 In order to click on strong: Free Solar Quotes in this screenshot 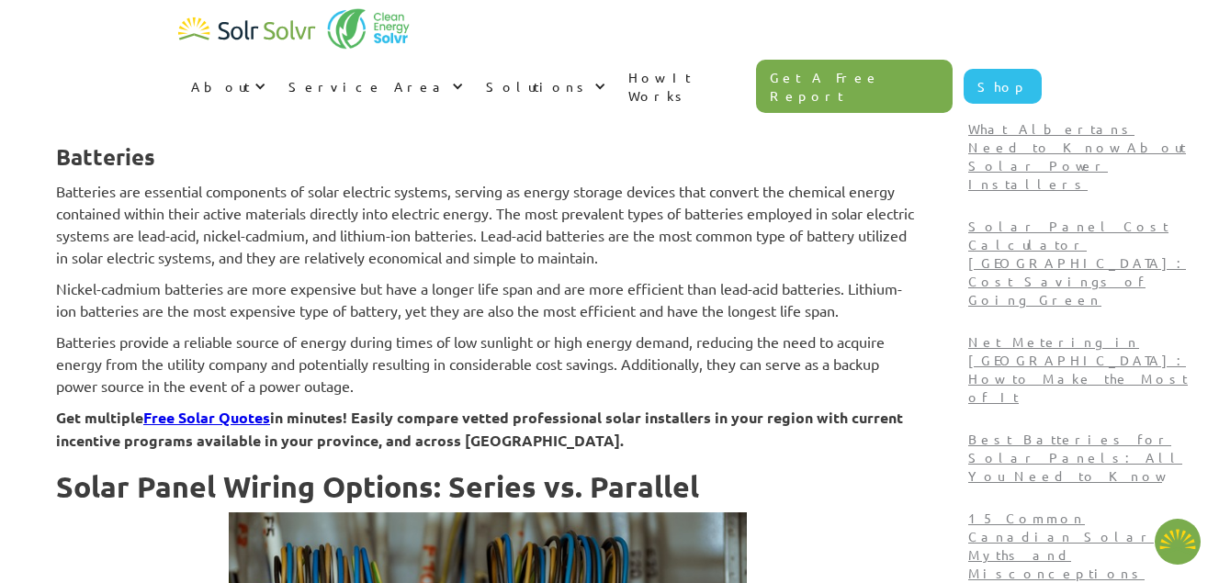, I will do `click(207, 417)`.